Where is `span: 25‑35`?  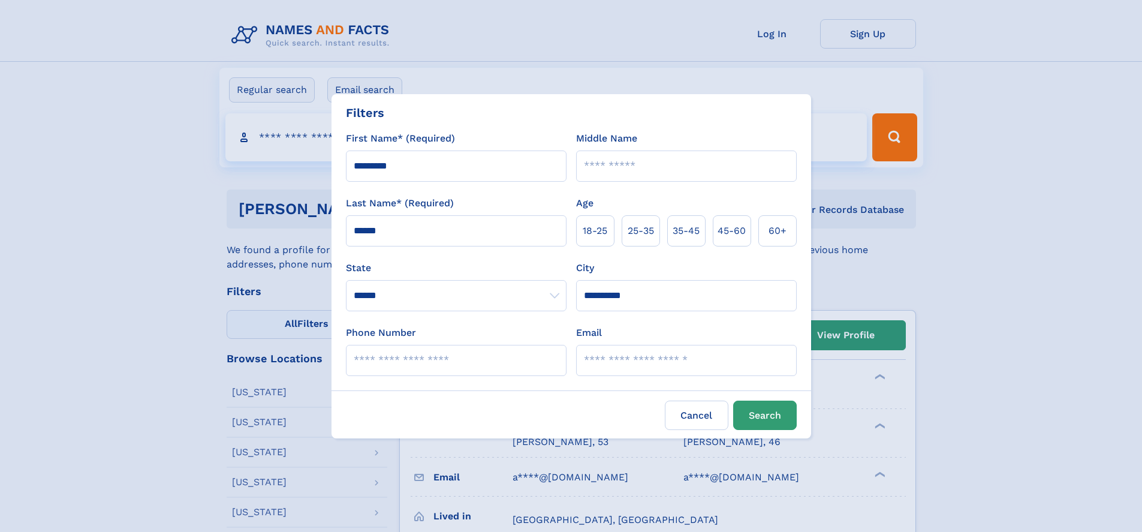
span: 25‑35 is located at coordinates (641, 231).